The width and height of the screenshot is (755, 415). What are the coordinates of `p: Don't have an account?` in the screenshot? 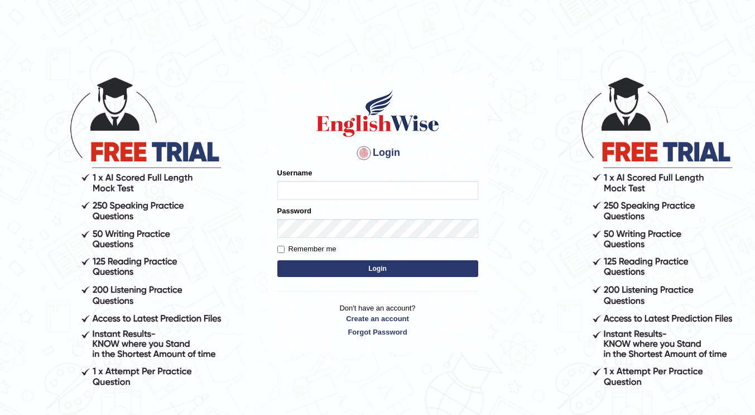 It's located at (378, 320).